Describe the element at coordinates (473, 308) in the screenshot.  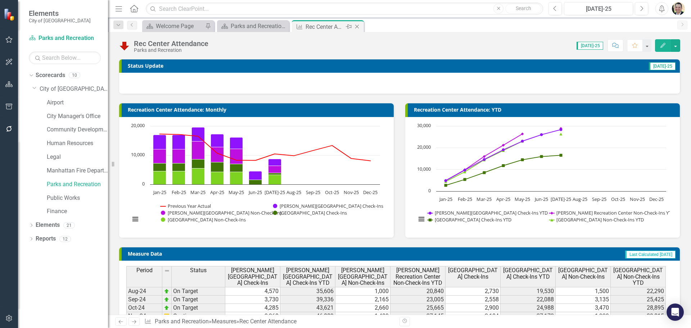
I see `td: 2,900` at that location.